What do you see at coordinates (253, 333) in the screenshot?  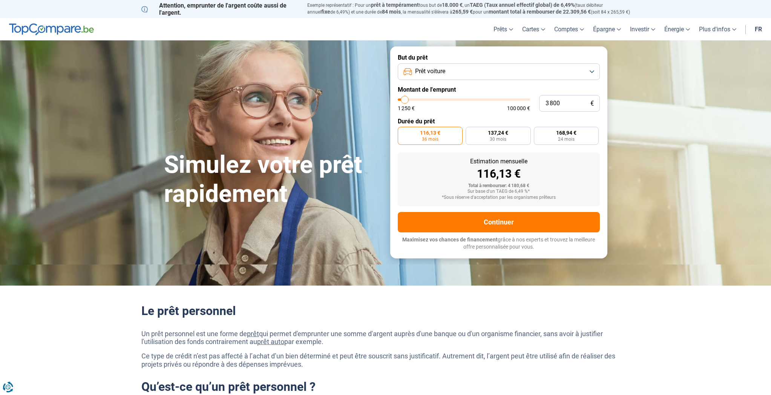 I see `a: prêt` at bounding box center [253, 333].